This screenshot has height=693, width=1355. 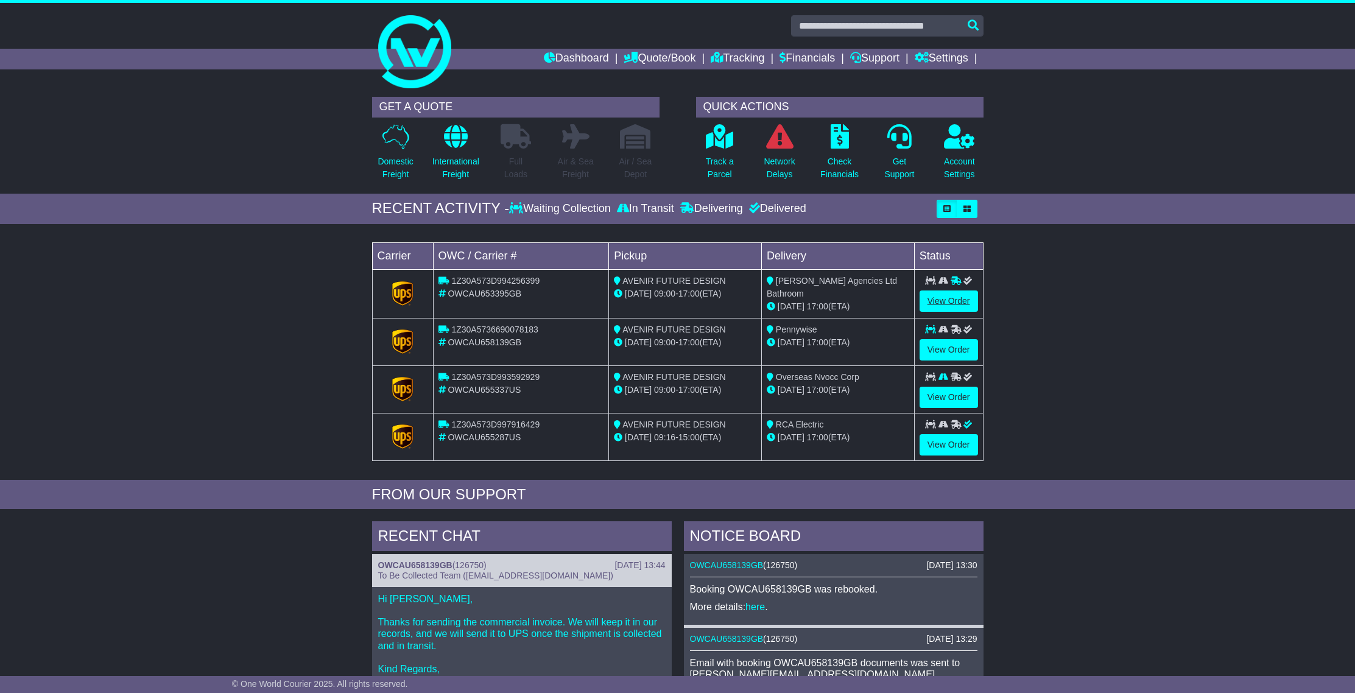 What do you see at coordinates (561, 209) in the screenshot?
I see `div: Waiting Collection` at bounding box center [561, 209].